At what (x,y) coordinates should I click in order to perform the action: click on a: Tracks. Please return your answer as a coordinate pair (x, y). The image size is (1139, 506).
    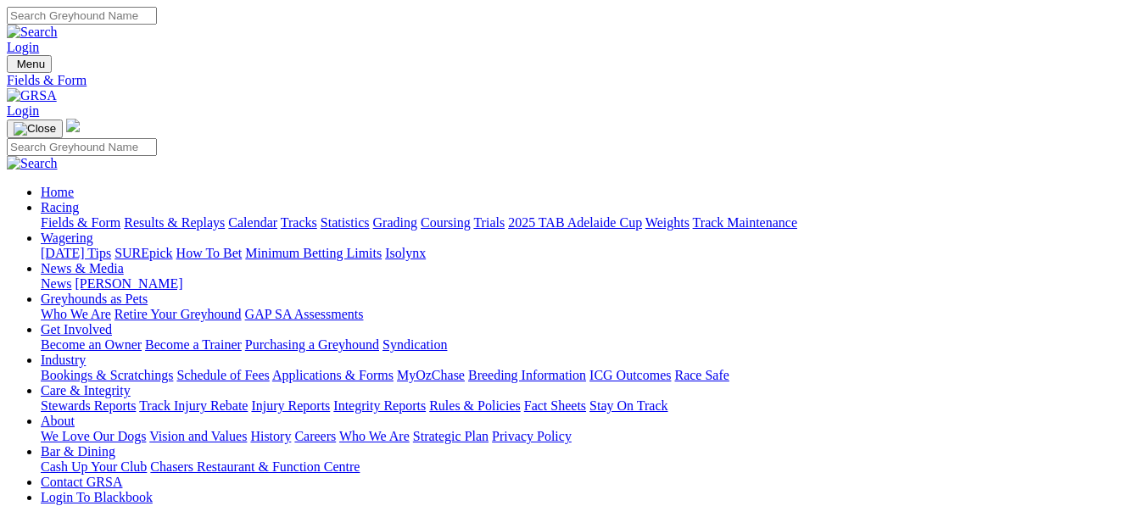
    Looking at the image, I should click on (298, 222).